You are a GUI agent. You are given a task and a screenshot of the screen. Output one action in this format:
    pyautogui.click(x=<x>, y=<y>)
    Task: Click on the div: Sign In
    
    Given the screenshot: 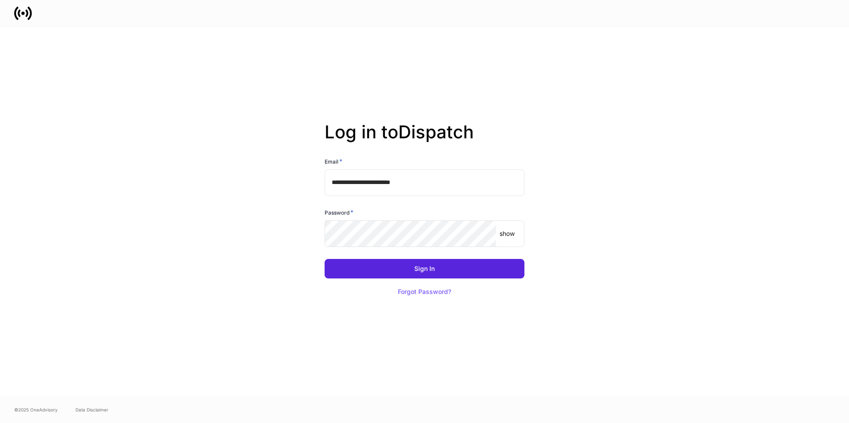 What is the action you would take?
    pyautogui.click(x=424, y=269)
    